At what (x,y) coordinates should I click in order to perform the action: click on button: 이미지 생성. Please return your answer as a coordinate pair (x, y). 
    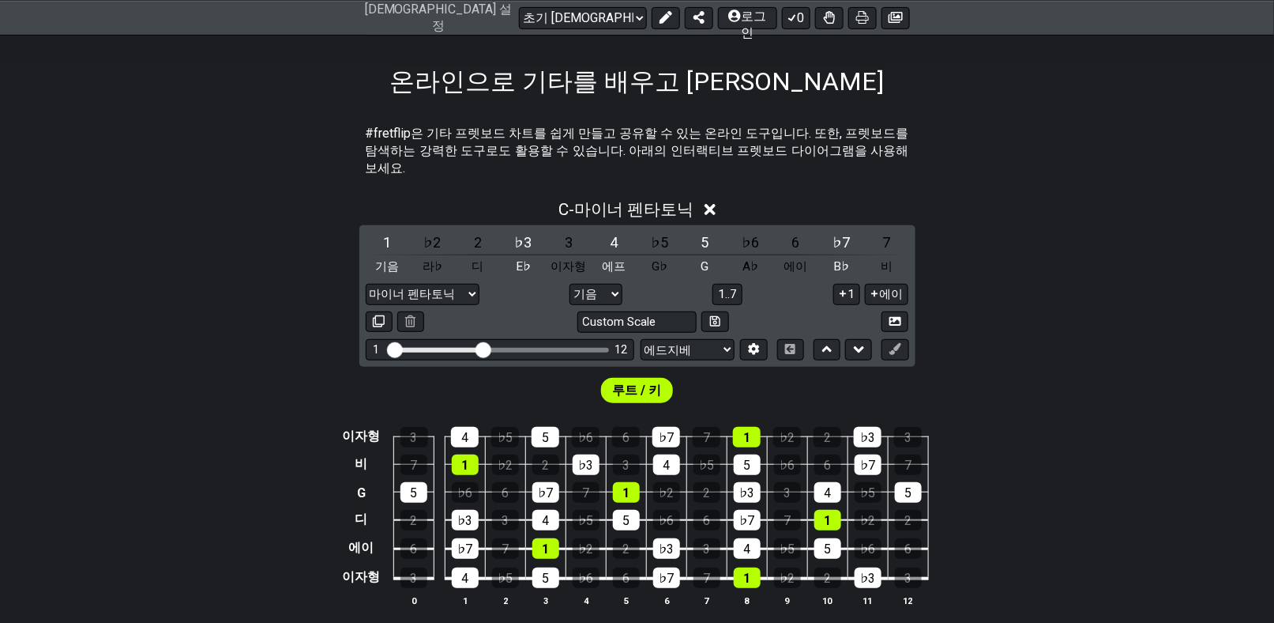
    Looking at the image, I should click on (896, 17).